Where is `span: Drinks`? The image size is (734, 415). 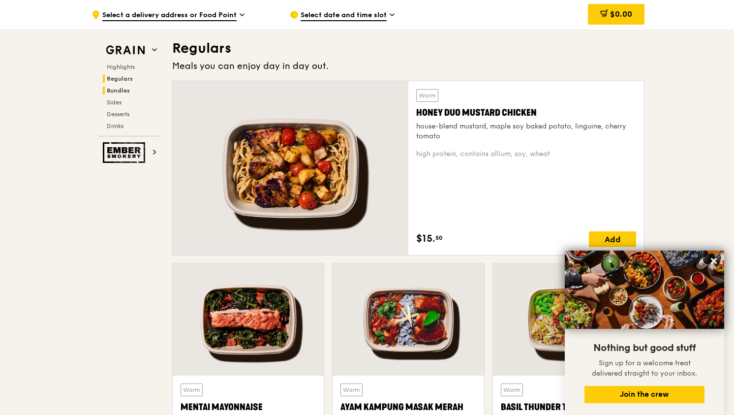
span: Drinks is located at coordinates (115, 126).